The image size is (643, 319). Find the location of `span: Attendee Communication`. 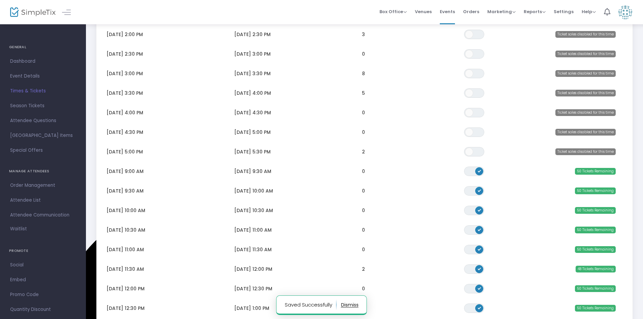

span: Attendee Communication is located at coordinates (43, 215).